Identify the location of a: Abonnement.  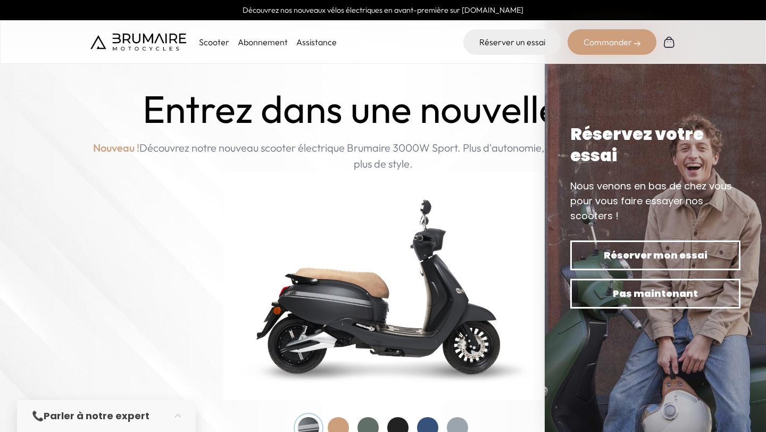
(263, 42).